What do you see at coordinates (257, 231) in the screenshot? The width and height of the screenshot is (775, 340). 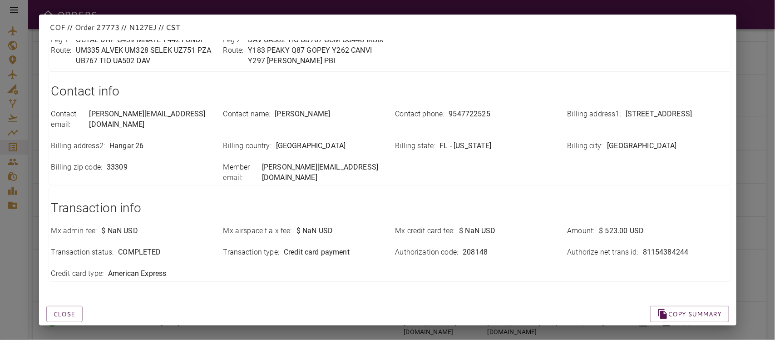 I see `p: Mx airspace t a x fee :` at bounding box center [257, 231].